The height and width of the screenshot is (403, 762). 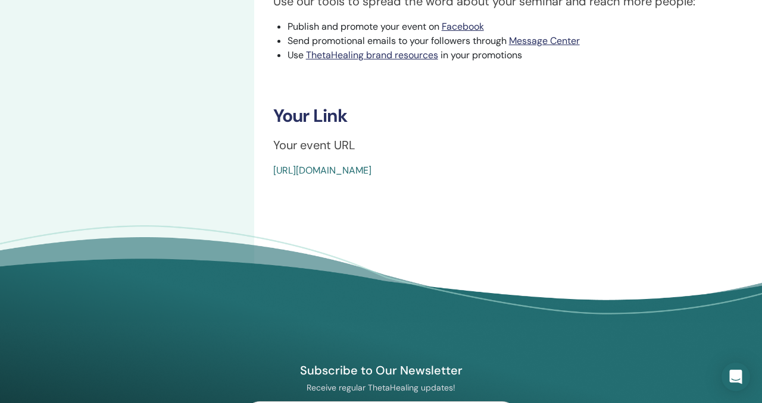 What do you see at coordinates (462, 26) in the screenshot?
I see `a: Facebook` at bounding box center [462, 26].